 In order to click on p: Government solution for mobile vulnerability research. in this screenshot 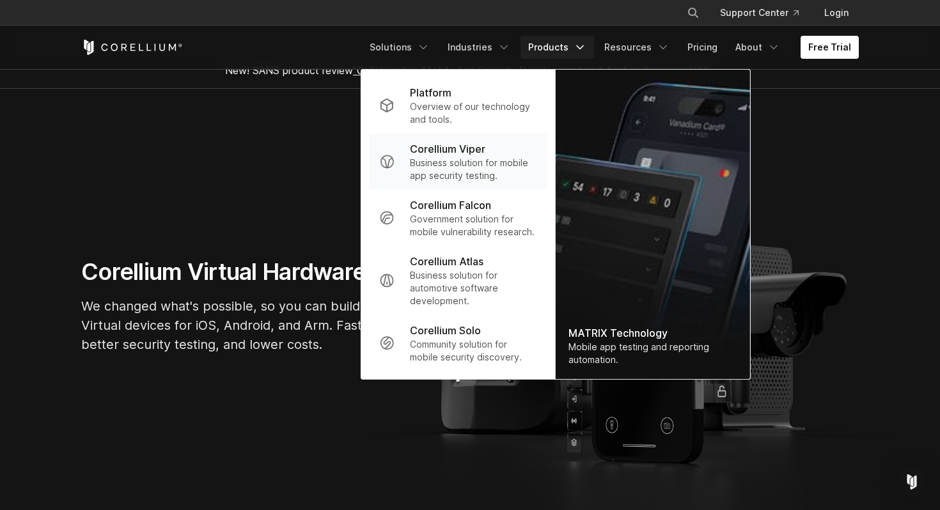, I will do `click(473, 226)`.